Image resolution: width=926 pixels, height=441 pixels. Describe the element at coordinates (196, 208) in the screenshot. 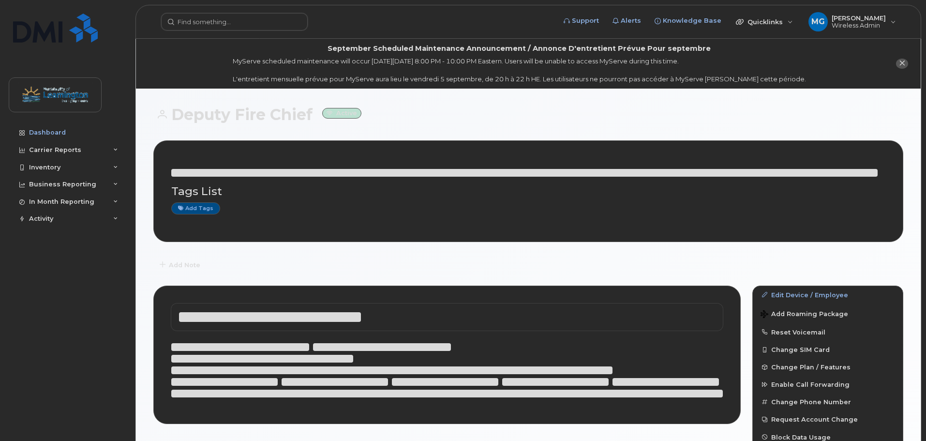

I see `a: Add tags` at that location.